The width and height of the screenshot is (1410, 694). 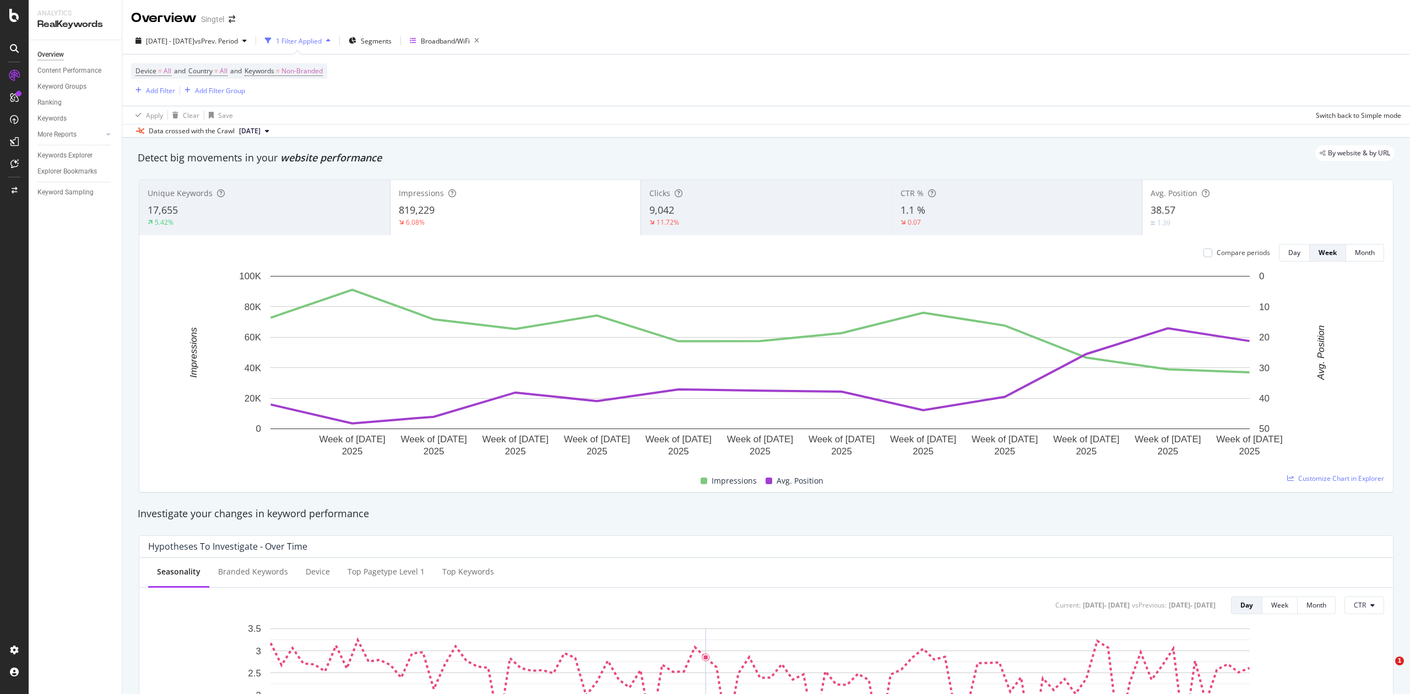 What do you see at coordinates (1264, 398) in the screenshot?
I see `text: 40` at bounding box center [1264, 398].